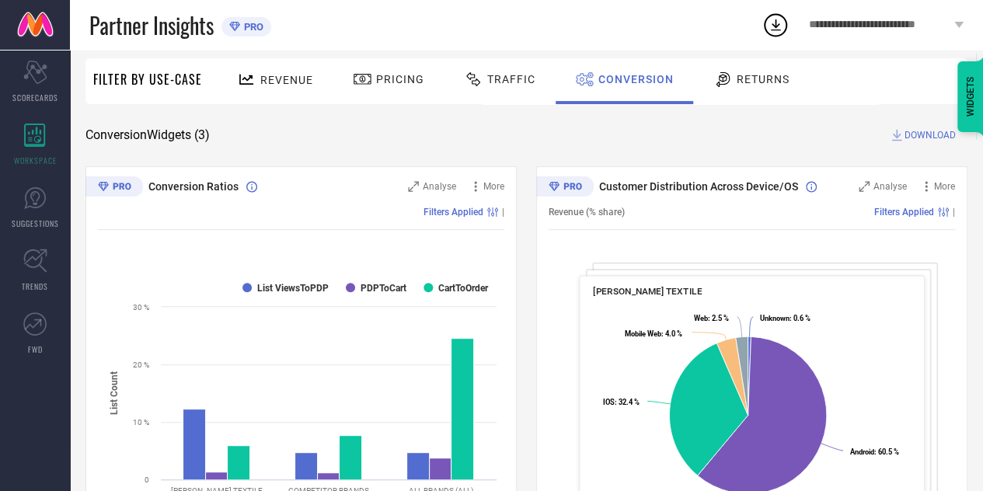 The height and width of the screenshot is (491, 983). Describe the element at coordinates (862, 452) in the screenshot. I see `tspan: Android` at that location.